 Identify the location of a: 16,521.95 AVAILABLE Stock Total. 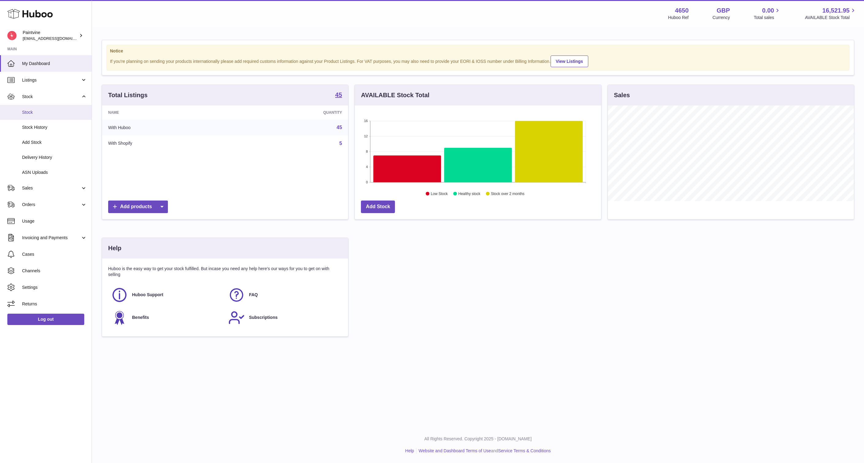
(831, 13).